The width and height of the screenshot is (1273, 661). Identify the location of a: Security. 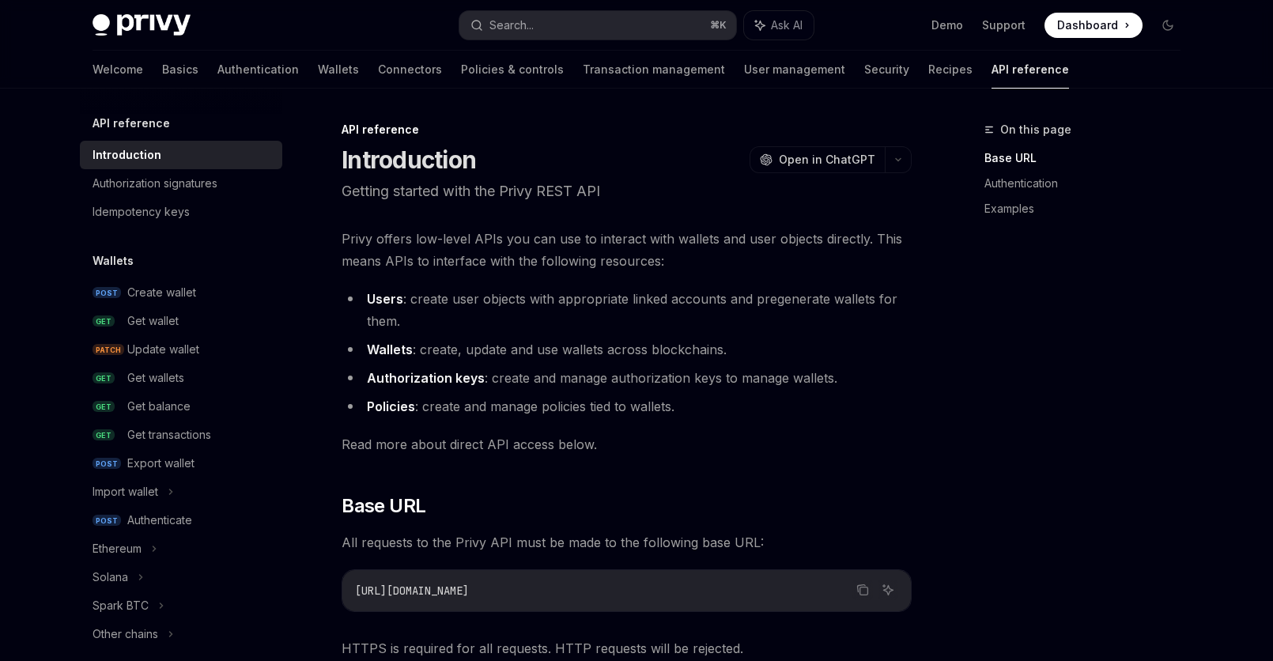
(886, 70).